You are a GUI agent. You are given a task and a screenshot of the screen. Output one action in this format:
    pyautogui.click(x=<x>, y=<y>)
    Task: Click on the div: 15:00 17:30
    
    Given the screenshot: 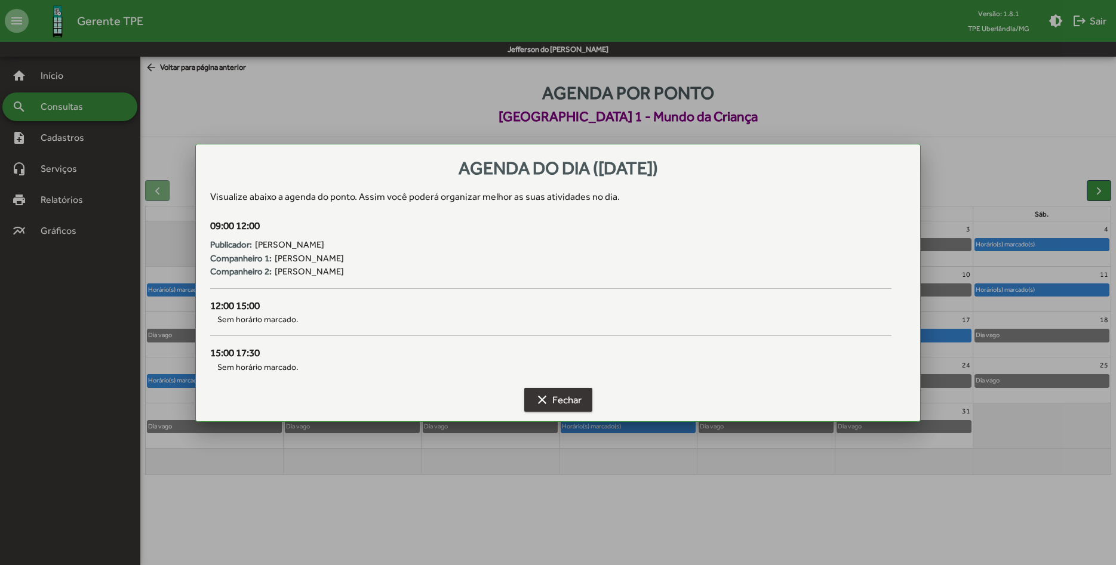 What is the action you would take?
    pyautogui.click(x=551, y=353)
    